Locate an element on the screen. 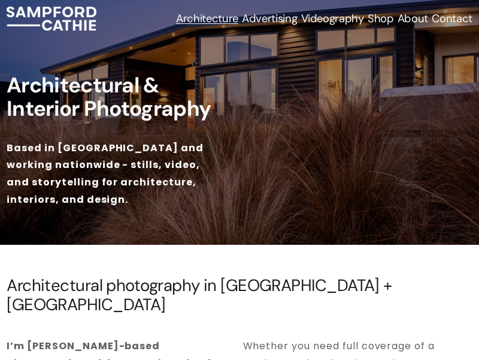  img: Sampford Cathie Photo + Video is located at coordinates (51, 19).